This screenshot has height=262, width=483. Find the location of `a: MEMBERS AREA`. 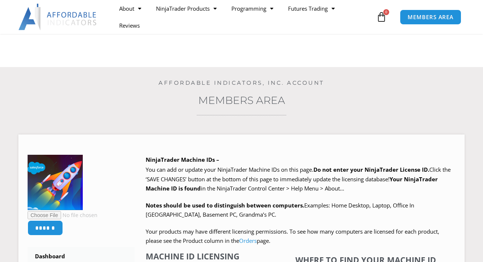

a: MEMBERS AREA is located at coordinates (431, 17).